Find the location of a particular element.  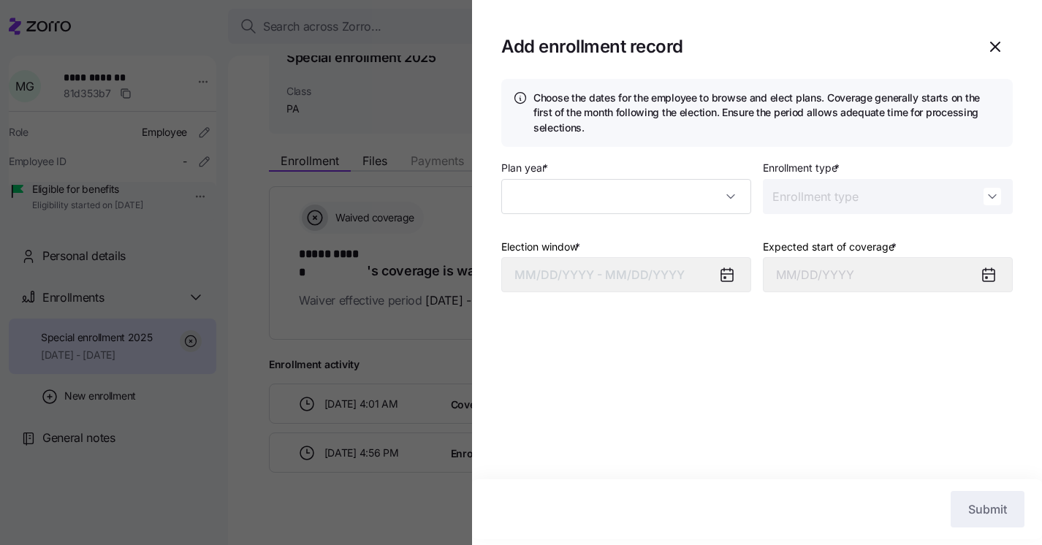

h4: Choose the dates for the employee to browse and elect plans. Coverage generally starts on the fir... is located at coordinates (767, 112).